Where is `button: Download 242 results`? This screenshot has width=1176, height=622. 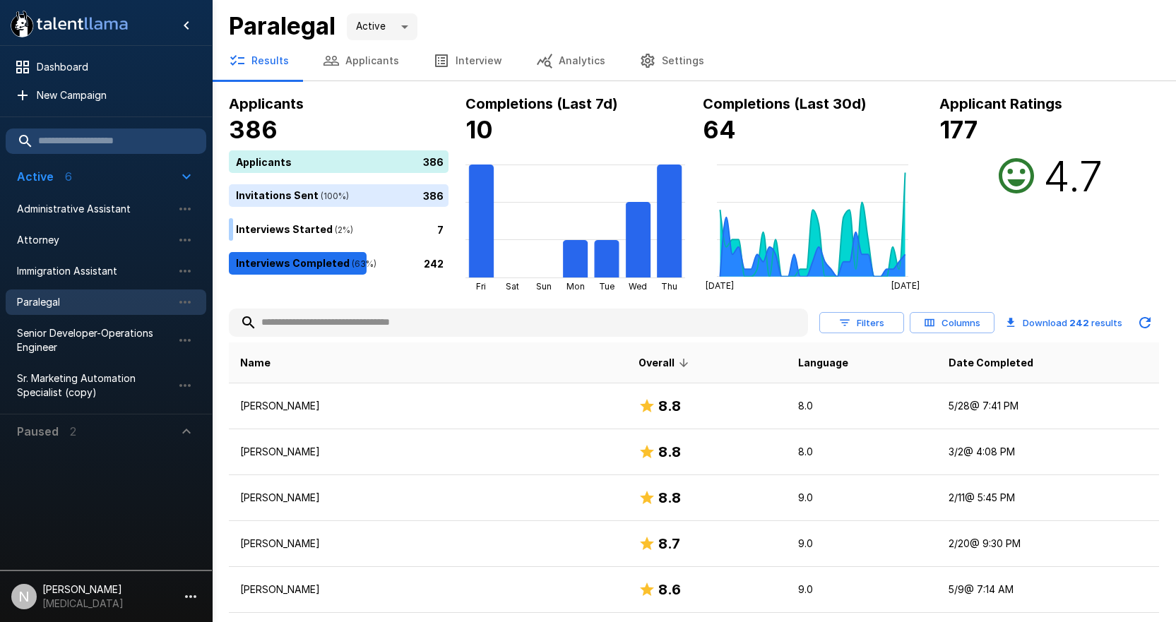
button: Download 242 results is located at coordinates (1064, 323).